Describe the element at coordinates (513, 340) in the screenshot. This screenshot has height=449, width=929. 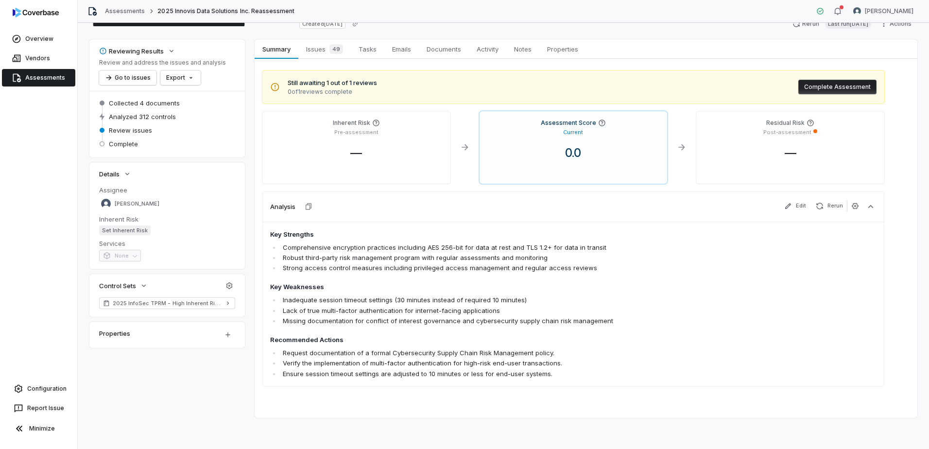
I see `h4: Recommended Actions` at that location.